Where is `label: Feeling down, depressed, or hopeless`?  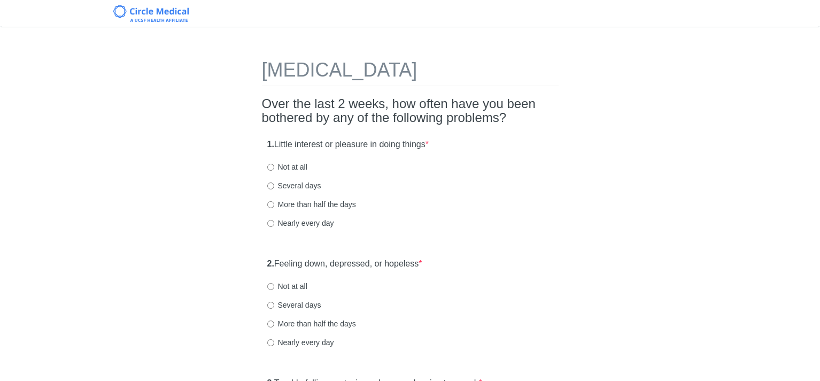 label: Feeling down, depressed, or hopeless is located at coordinates (345, 264).